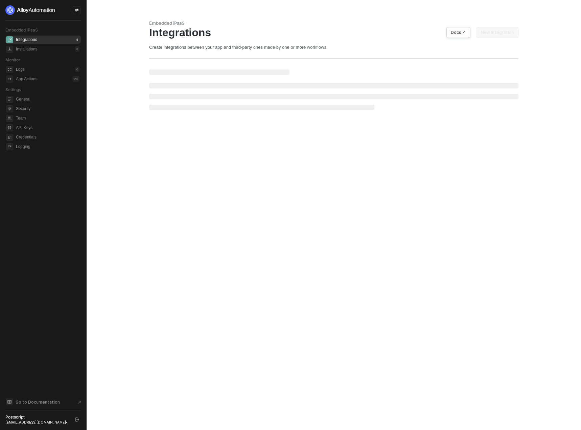 This screenshot has width=581, height=430. I want to click on div: Logs, so click(20, 69).